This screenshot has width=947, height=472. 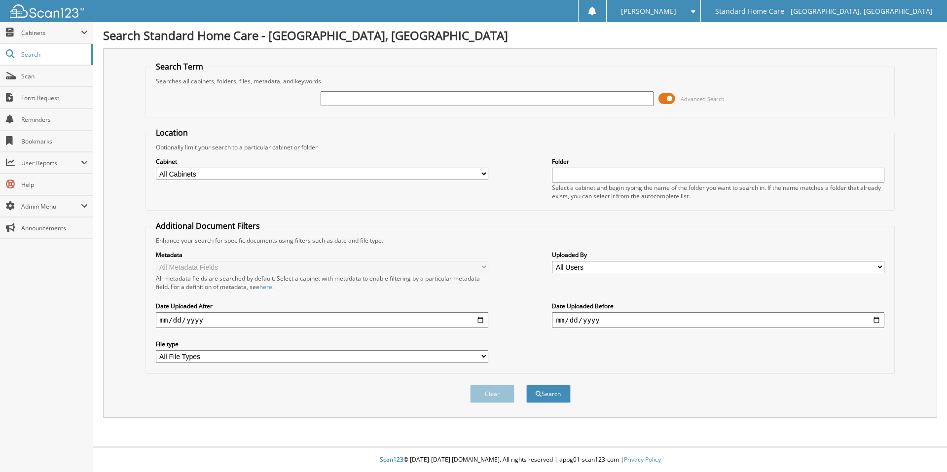 What do you see at coordinates (322, 283) in the screenshot?
I see `div: All metadata fields are searched by default. Select a cabinet with metadata to enable filtering b...` at bounding box center [322, 283].